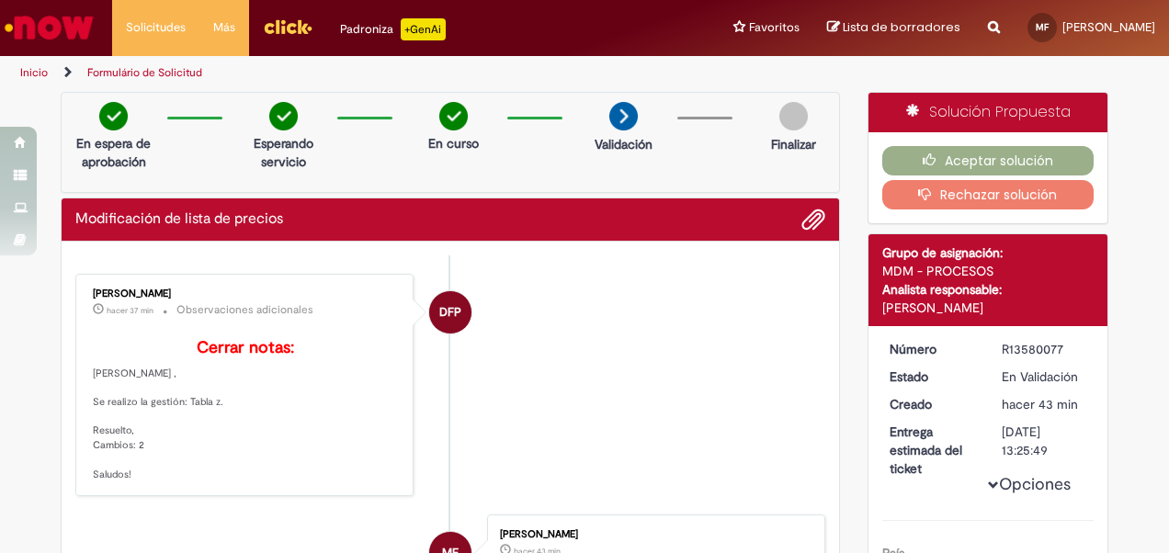 The image size is (1169, 553). I want to click on time: 30/09/2025 09:25:39, so click(1040, 404).